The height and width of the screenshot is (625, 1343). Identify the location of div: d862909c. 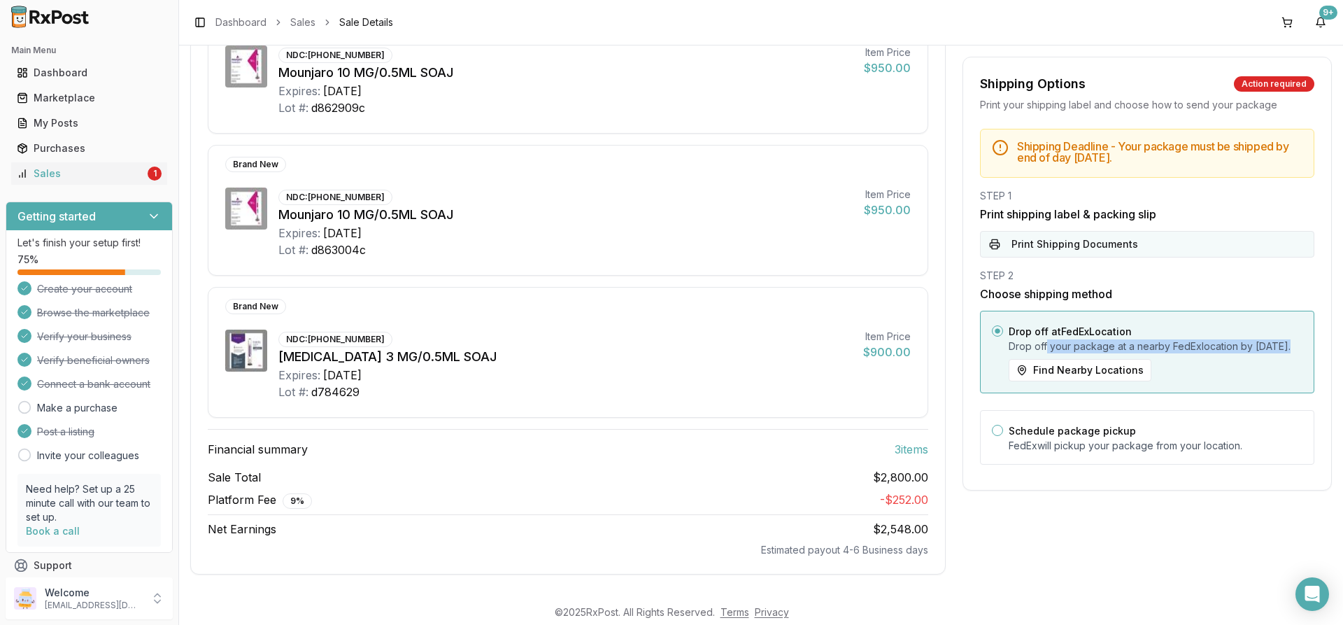
(338, 108).